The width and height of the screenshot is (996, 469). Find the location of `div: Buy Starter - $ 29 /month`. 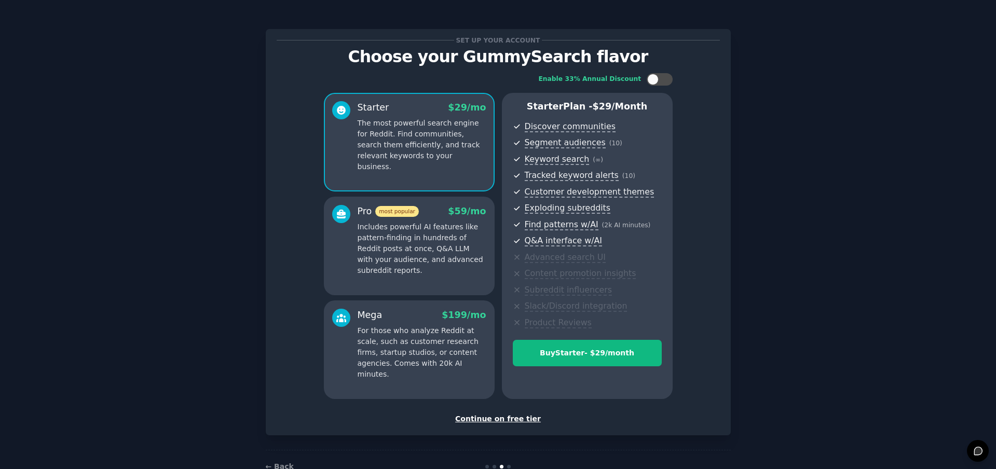

div: Buy Starter - $ 29 /month is located at coordinates (587, 353).